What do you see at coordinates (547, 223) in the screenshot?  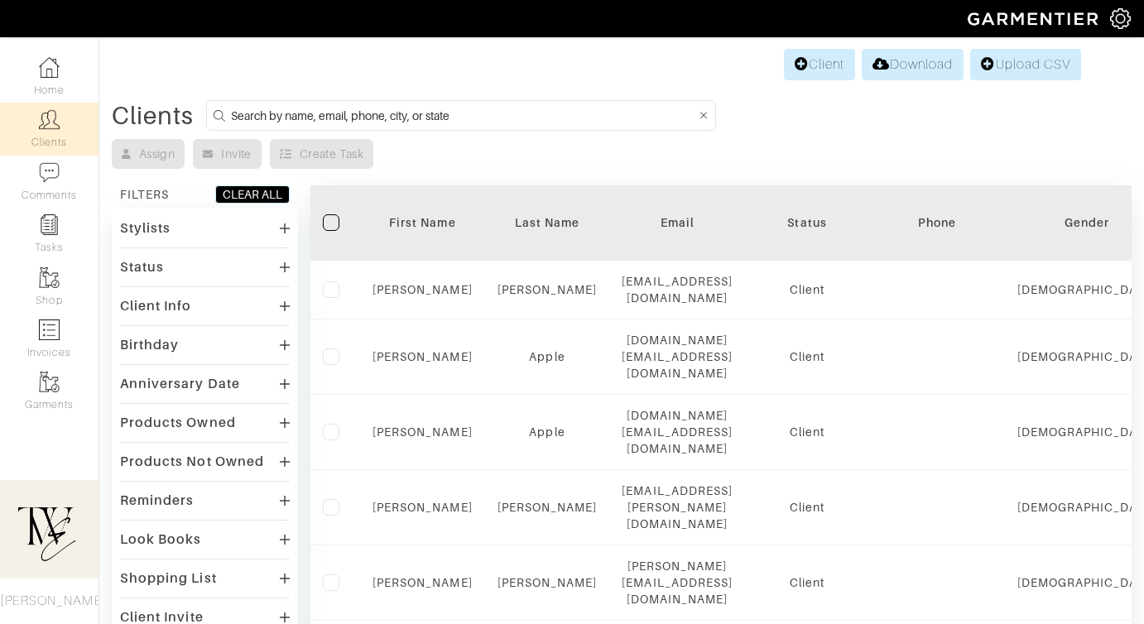 I see `div: Last Name` at bounding box center [547, 223].